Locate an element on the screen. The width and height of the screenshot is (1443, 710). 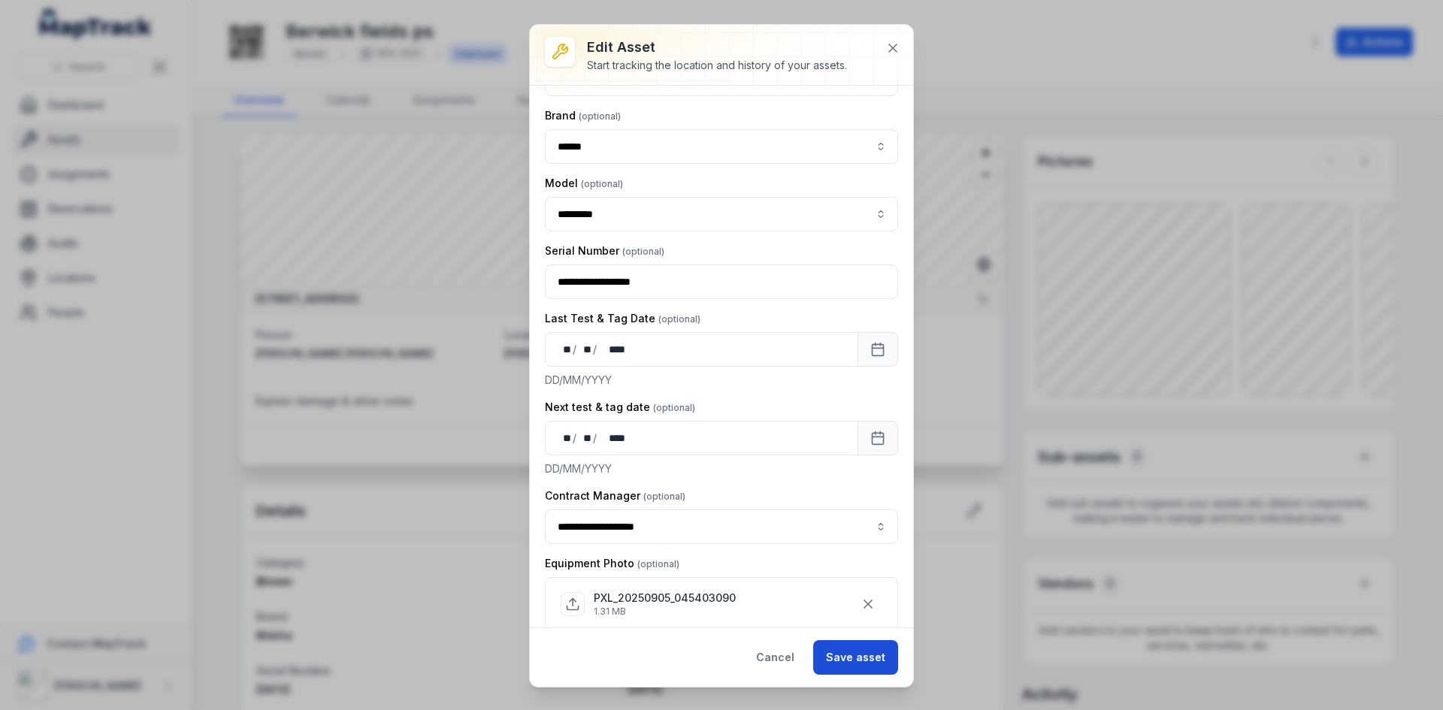
label: Model is located at coordinates (584, 183).